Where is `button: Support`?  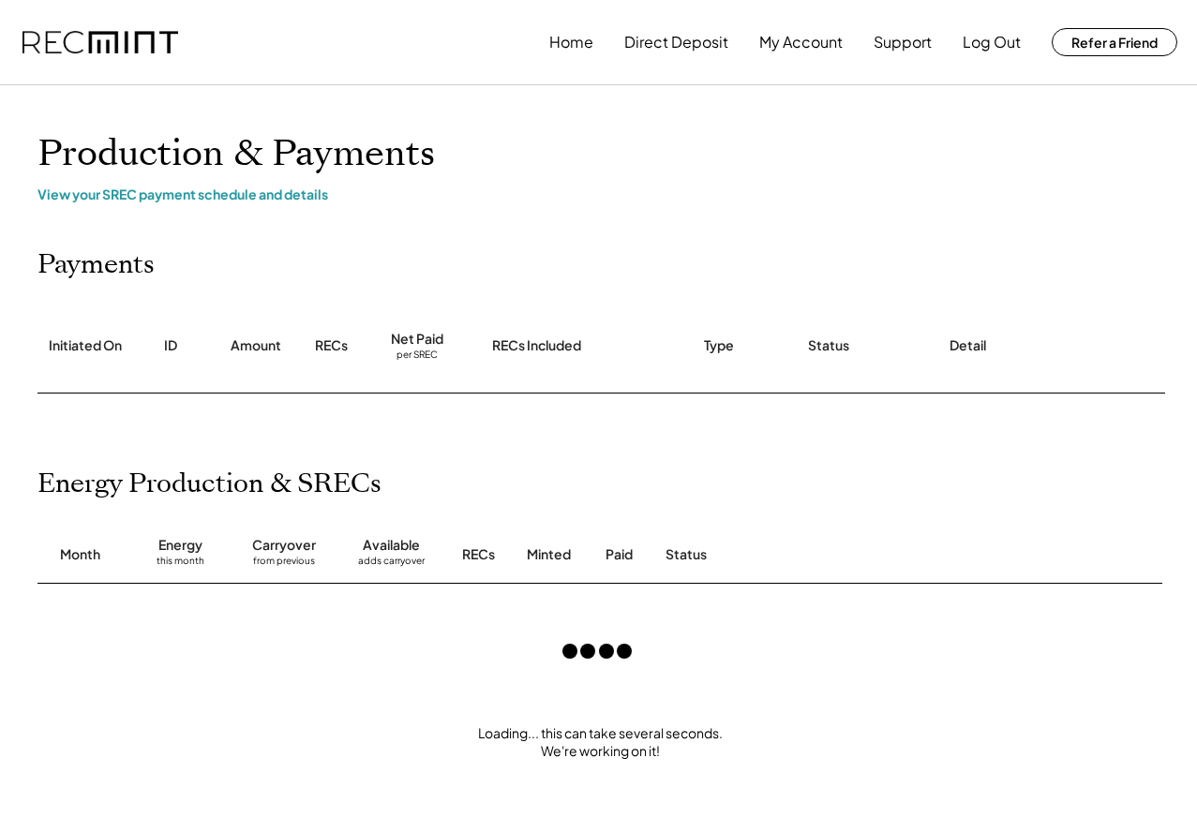 button: Support is located at coordinates (903, 42).